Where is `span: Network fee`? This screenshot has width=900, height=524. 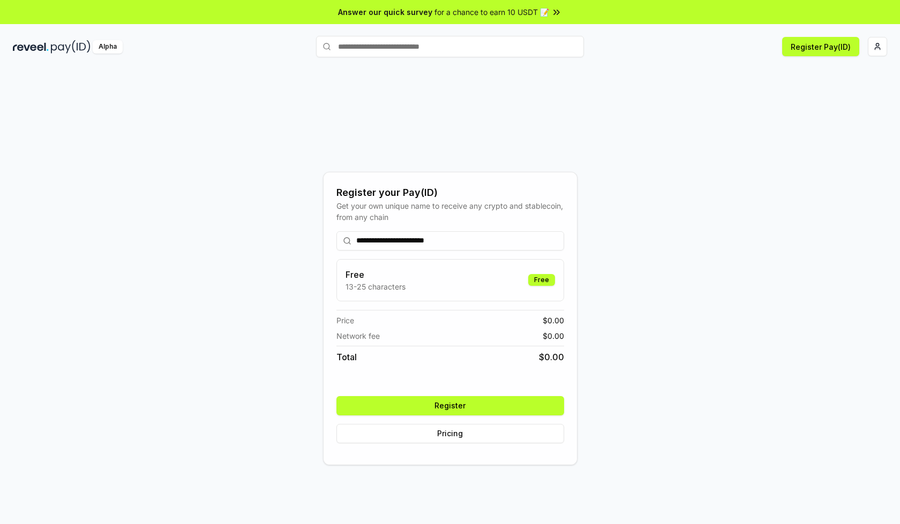
span: Network fee is located at coordinates (358, 336).